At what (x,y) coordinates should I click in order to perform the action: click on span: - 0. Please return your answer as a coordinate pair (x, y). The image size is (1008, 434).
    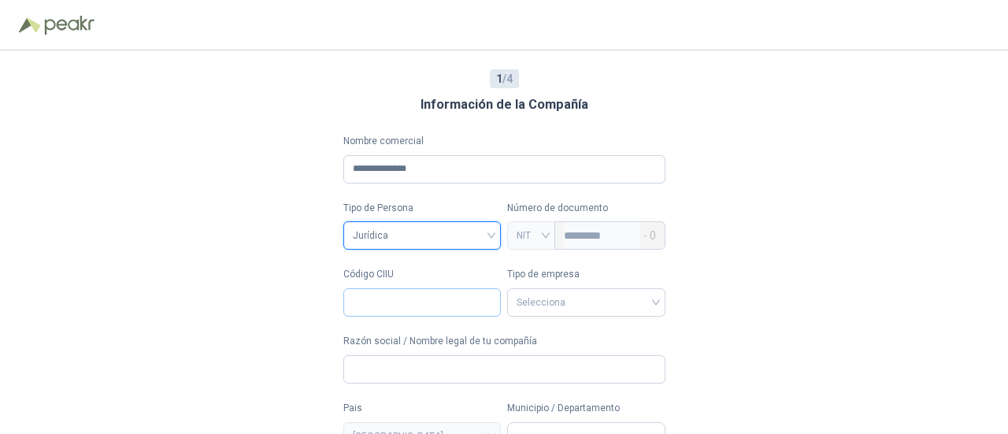
    Looking at the image, I should click on (649, 235).